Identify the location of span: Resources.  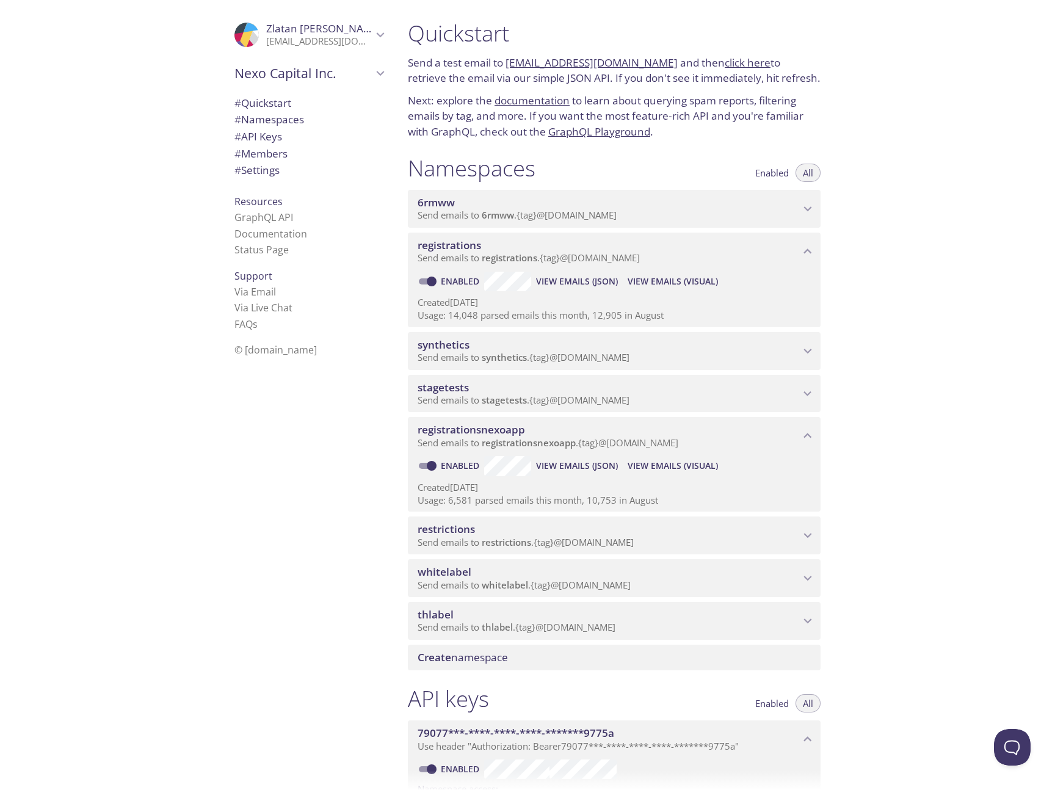
(258, 201).